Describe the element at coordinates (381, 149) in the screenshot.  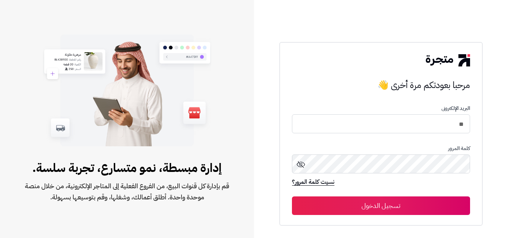
I see `p: كلمة المرور` at that location.